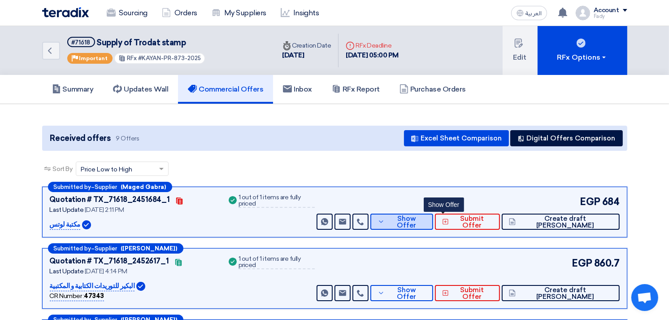 The width and height of the screenshot is (669, 320). Describe the element at coordinates (520, 50) in the screenshot. I see `button: Edit` at that location.